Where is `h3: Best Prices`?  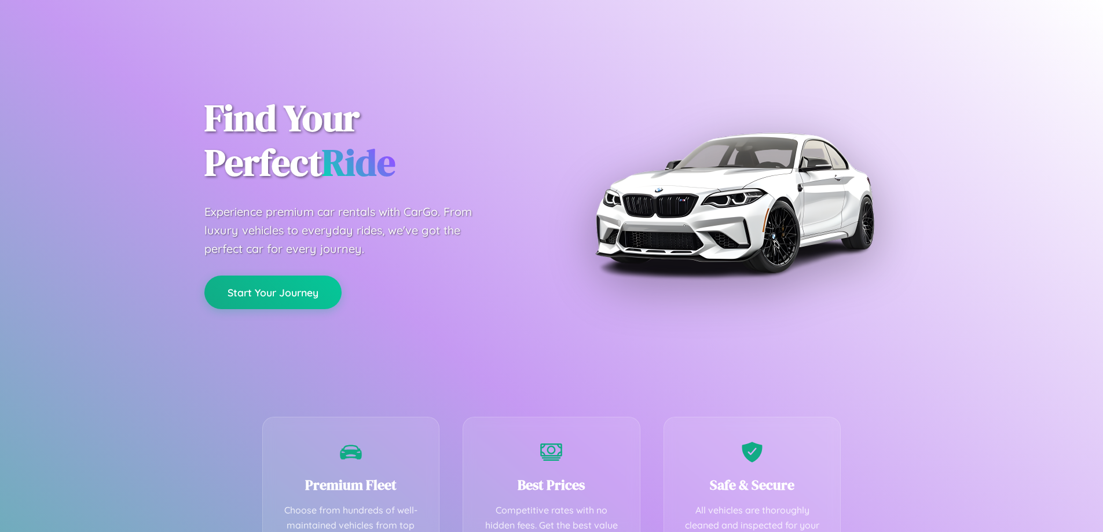 h3: Best Prices is located at coordinates (551, 484).